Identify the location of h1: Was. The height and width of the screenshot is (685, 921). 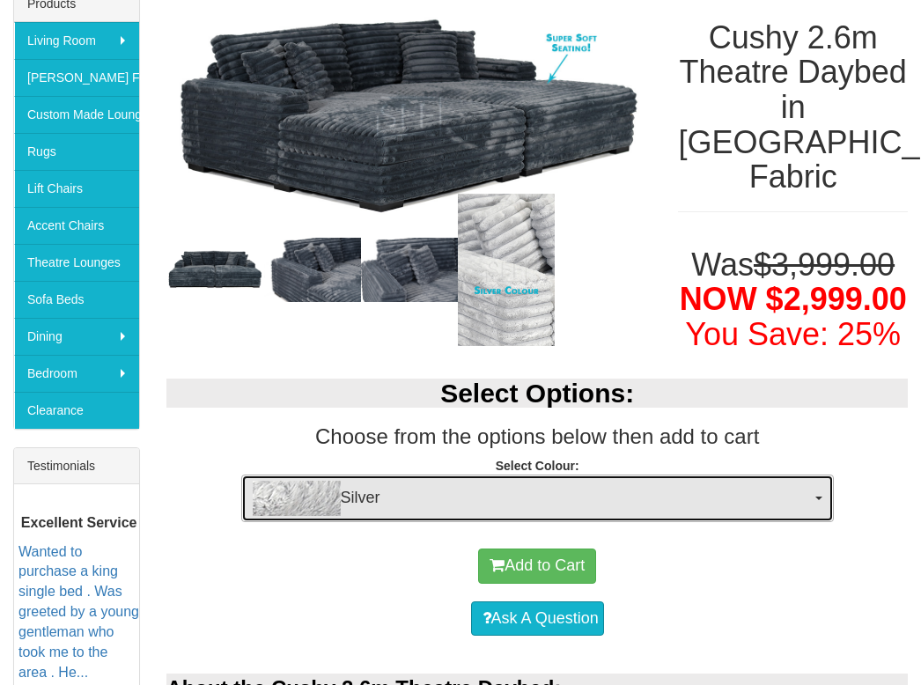
(793, 299).